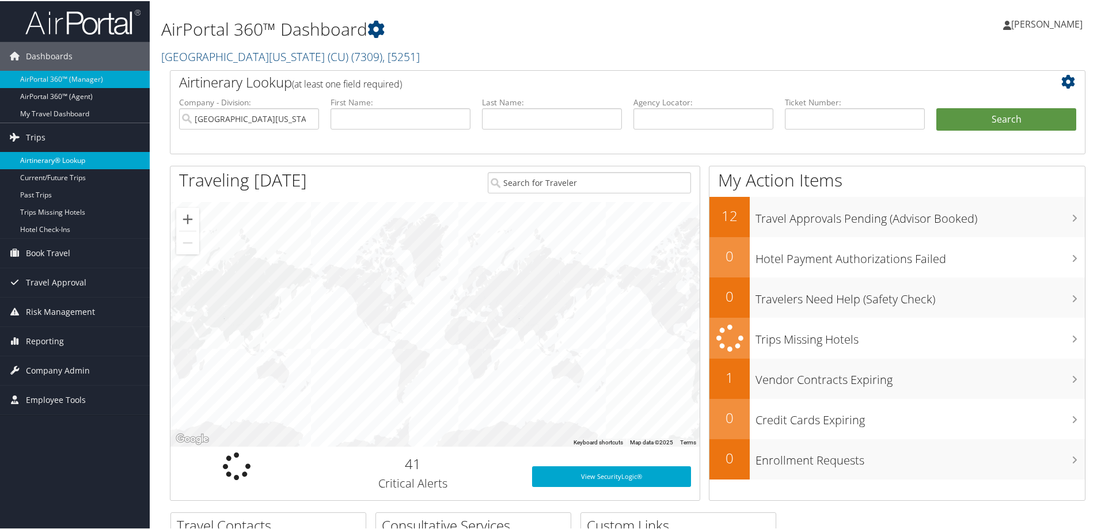 The width and height of the screenshot is (1101, 529). I want to click on h1: My Action Items, so click(897, 179).